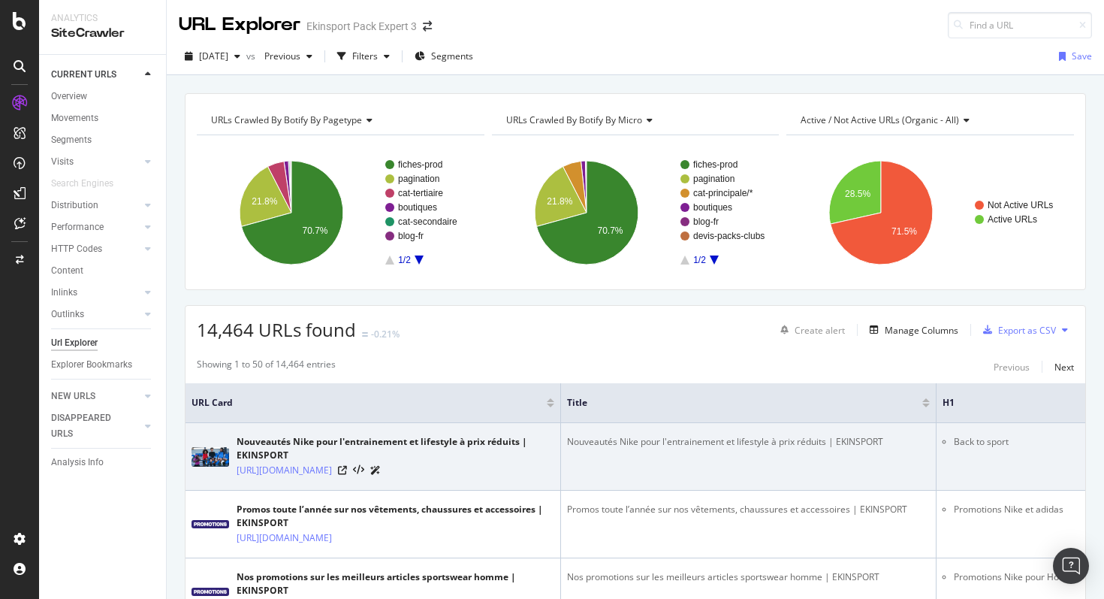 The width and height of the screenshot is (1104, 599). I want to click on h4: Active / Not Active URLs, so click(929, 120).